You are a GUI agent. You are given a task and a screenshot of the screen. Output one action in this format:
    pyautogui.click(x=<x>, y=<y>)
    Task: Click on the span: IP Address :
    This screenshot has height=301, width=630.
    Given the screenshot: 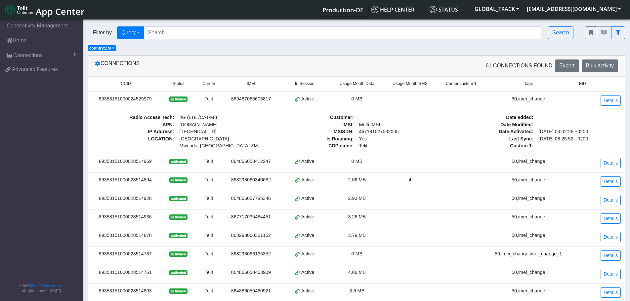 What is the action you would take?
    pyautogui.click(x=134, y=132)
    